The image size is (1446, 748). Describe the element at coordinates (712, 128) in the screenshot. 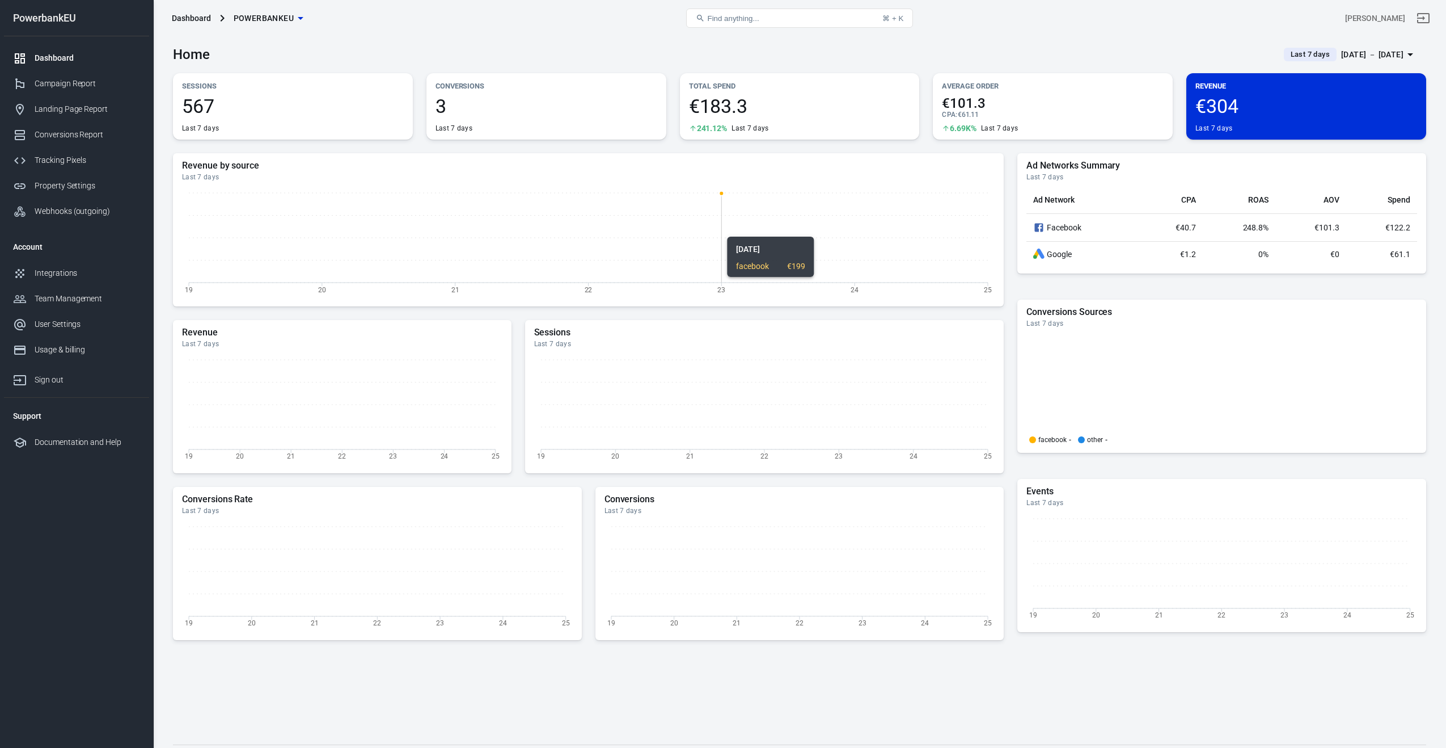

I see `span: 241.12%` at that location.